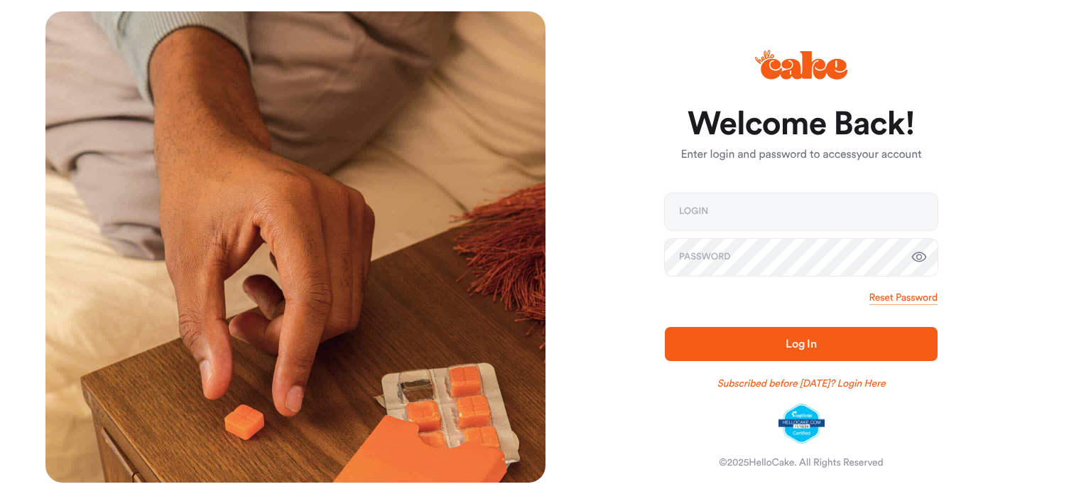 The image size is (1091, 494). I want to click on h1: Welcome Back!, so click(801, 124).